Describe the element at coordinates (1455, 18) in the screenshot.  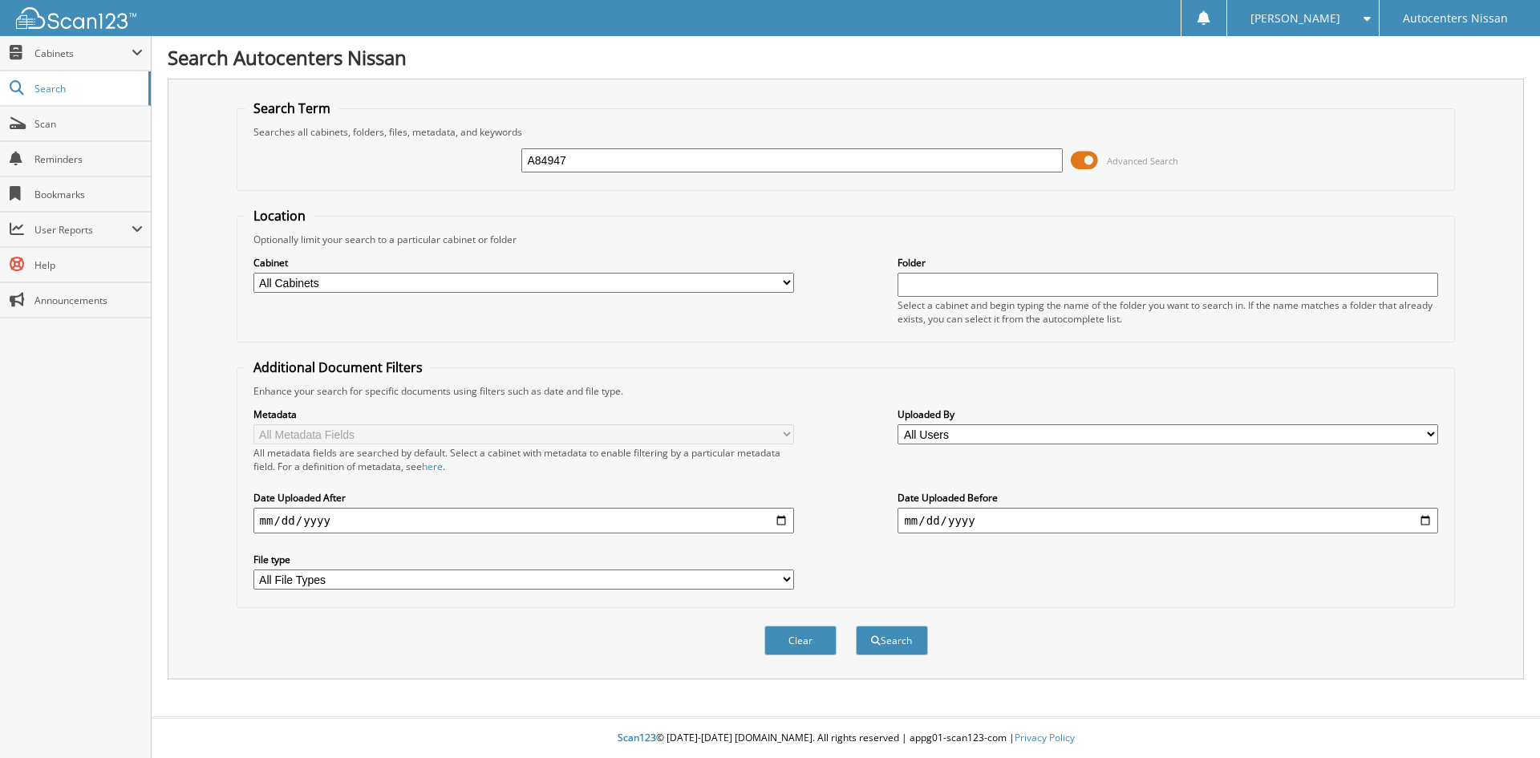
I see `span: Autocenters Nissan` at that location.